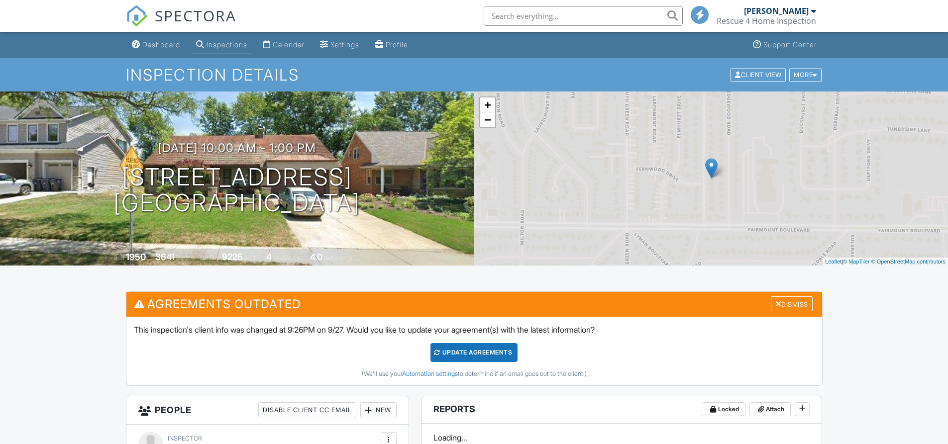 This screenshot has width=948, height=444. I want to click on div: Support Center, so click(790, 44).